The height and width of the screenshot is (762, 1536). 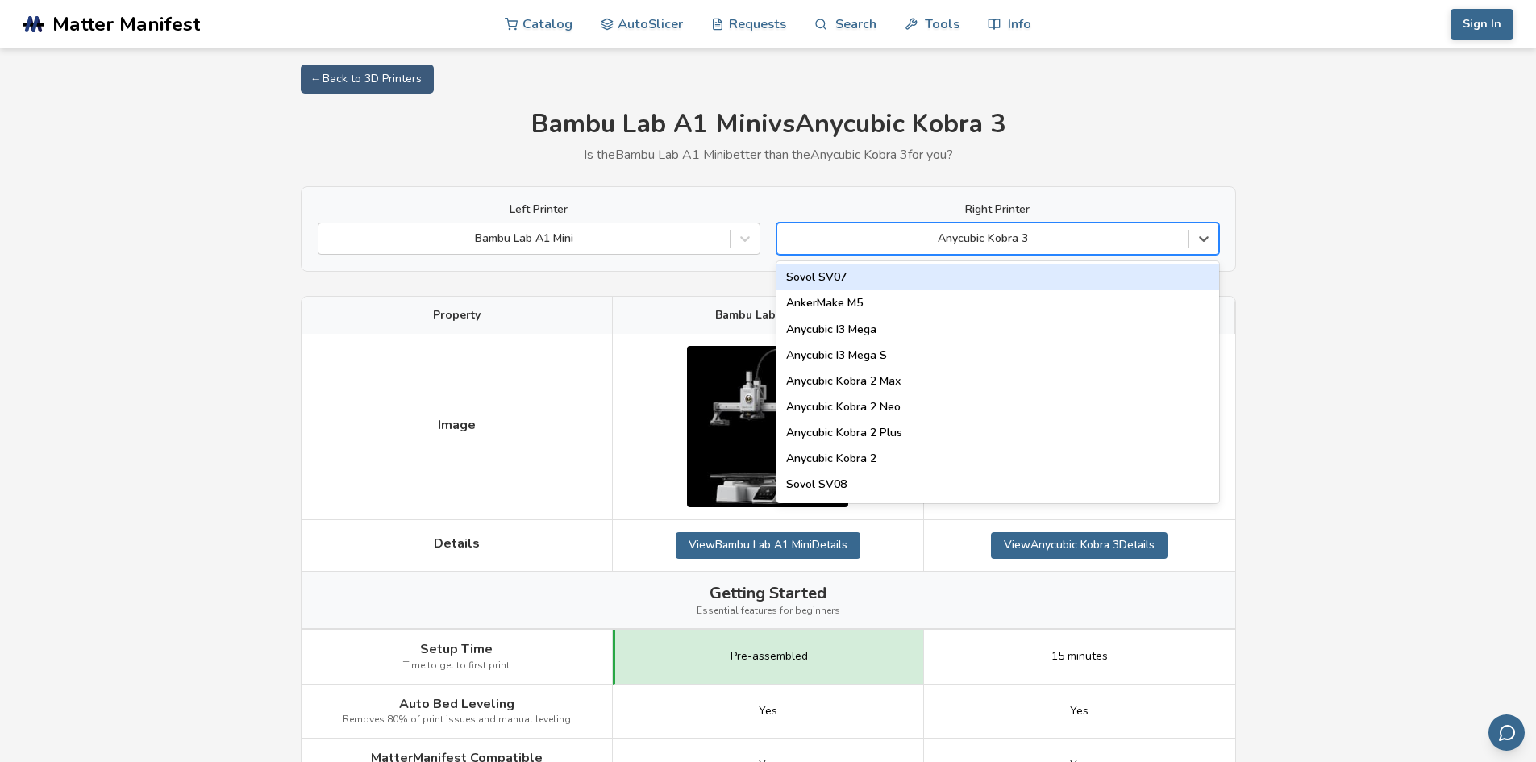 What do you see at coordinates (1079, 545) in the screenshot?
I see `a: ViewAnycubic Kobra 3Details` at bounding box center [1079, 545].